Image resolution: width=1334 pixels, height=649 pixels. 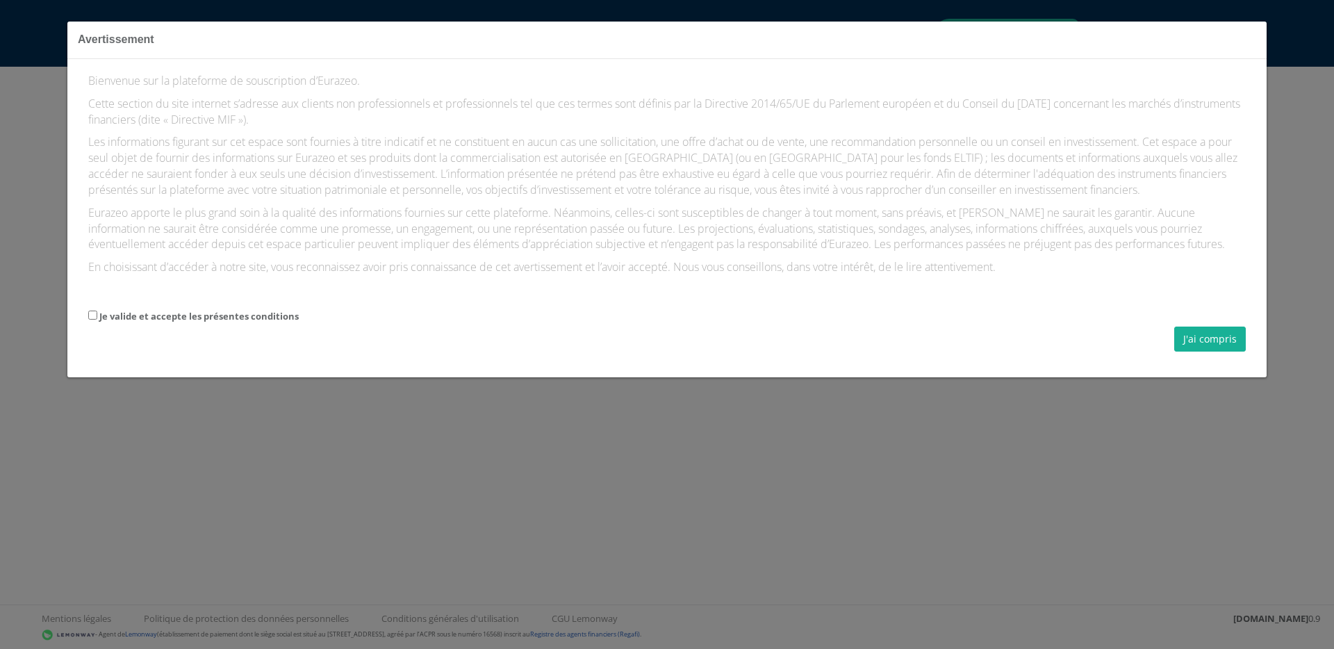 I want to click on p: Cette section du site internet s’adresse aux clients non professionnels et professionnels tel que..., so click(x=667, y=112).